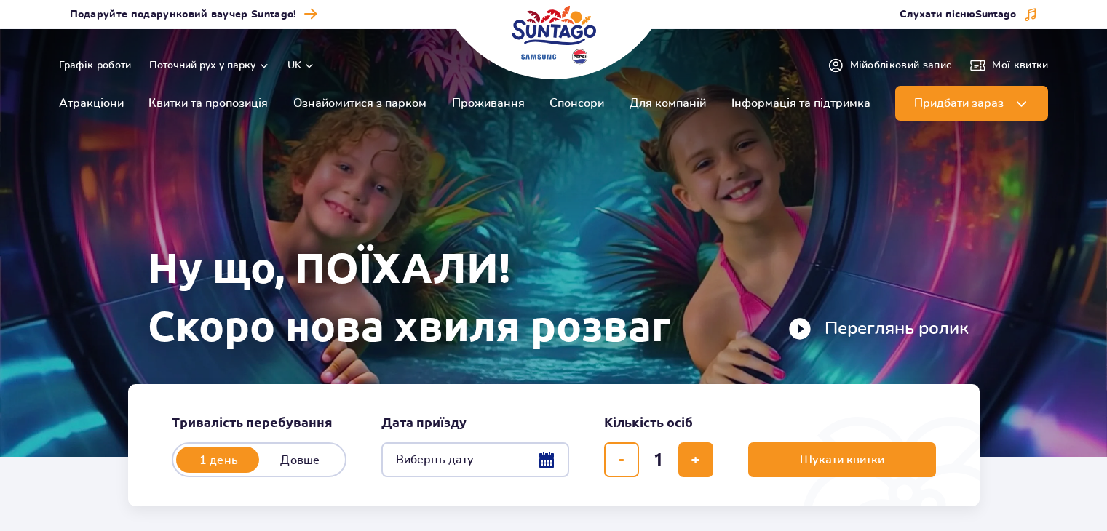  I want to click on span: Мої квитки, so click(1019, 65).